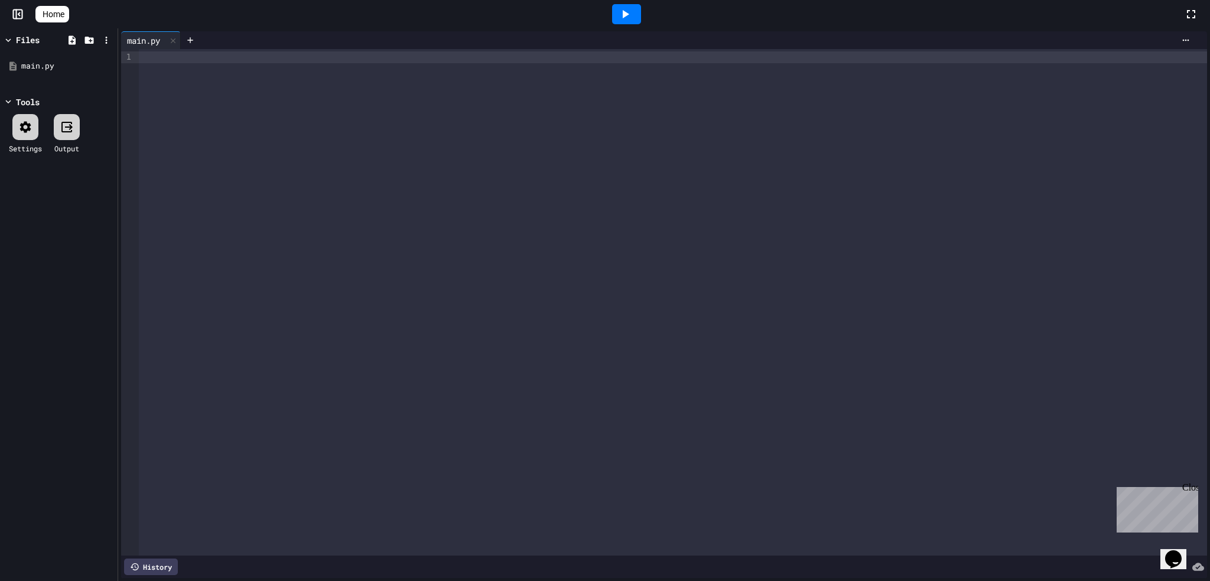 This screenshot has width=1210, height=581. What do you see at coordinates (127, 57) in the screenshot?
I see `div: 1` at bounding box center [127, 57].